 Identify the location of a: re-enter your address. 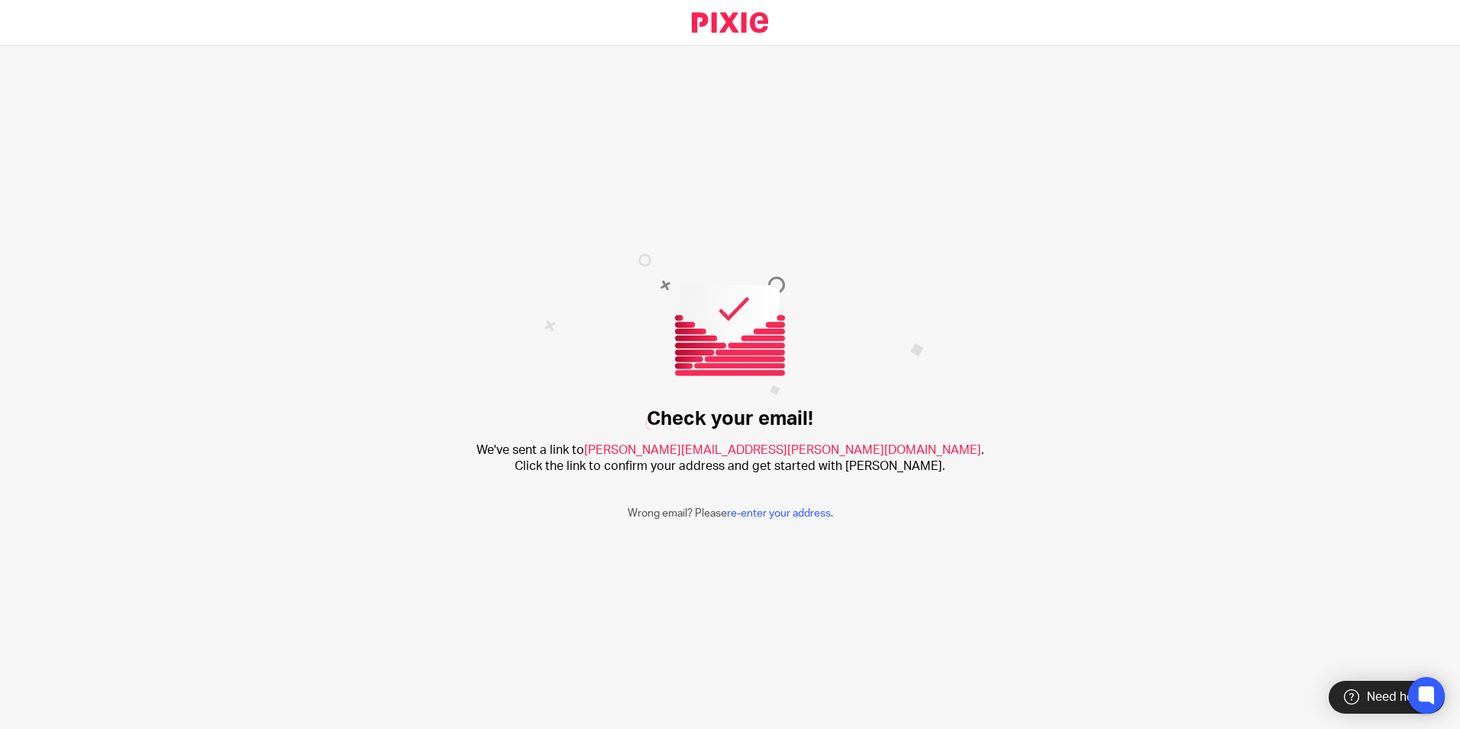
(779, 513).